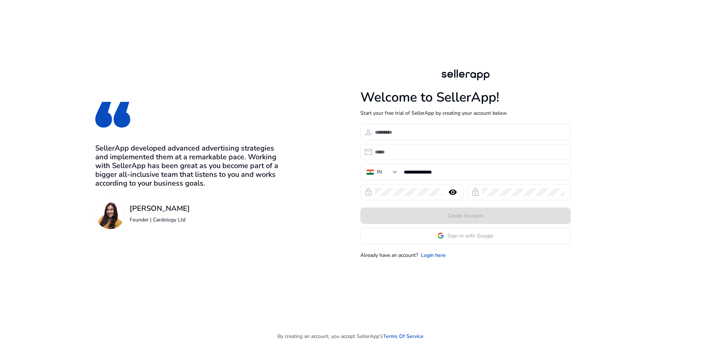 This screenshot has width=701, height=346. I want to click on h1: Welcome to SellerApp!, so click(465, 97).